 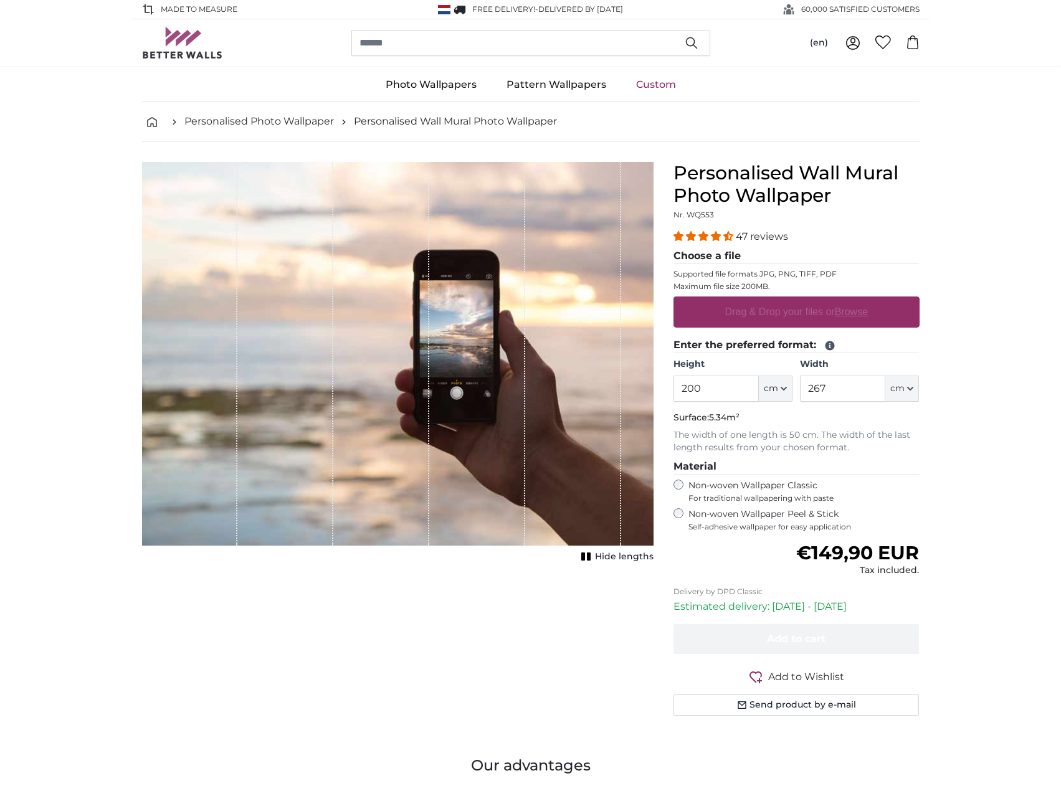 I want to click on h1: Personalised Wall Mural Photo Wallpaper, so click(x=796, y=184).